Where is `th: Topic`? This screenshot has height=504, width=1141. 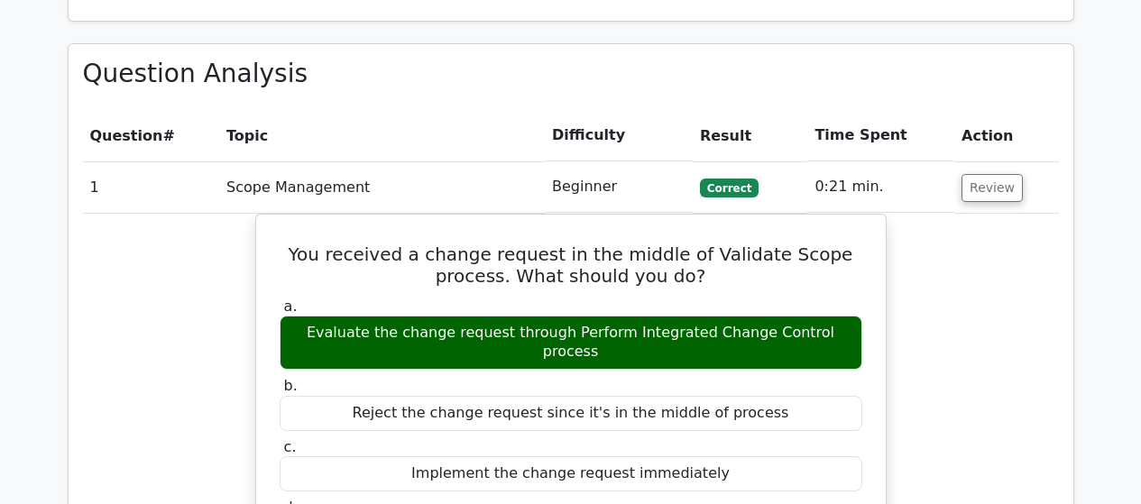
th: Topic is located at coordinates (382, 135).